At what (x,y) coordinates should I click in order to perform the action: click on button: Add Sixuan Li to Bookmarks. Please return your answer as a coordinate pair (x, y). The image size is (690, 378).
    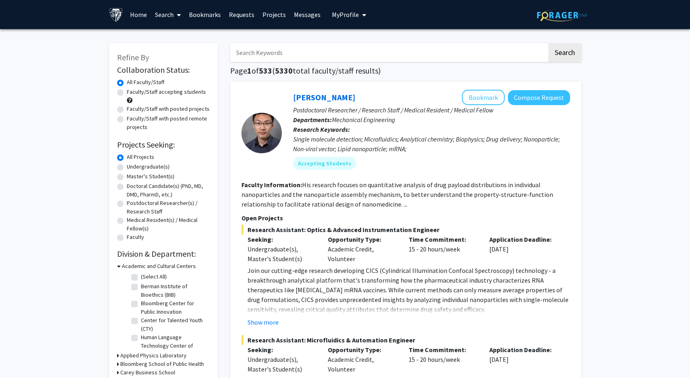
    Looking at the image, I should click on (483, 97).